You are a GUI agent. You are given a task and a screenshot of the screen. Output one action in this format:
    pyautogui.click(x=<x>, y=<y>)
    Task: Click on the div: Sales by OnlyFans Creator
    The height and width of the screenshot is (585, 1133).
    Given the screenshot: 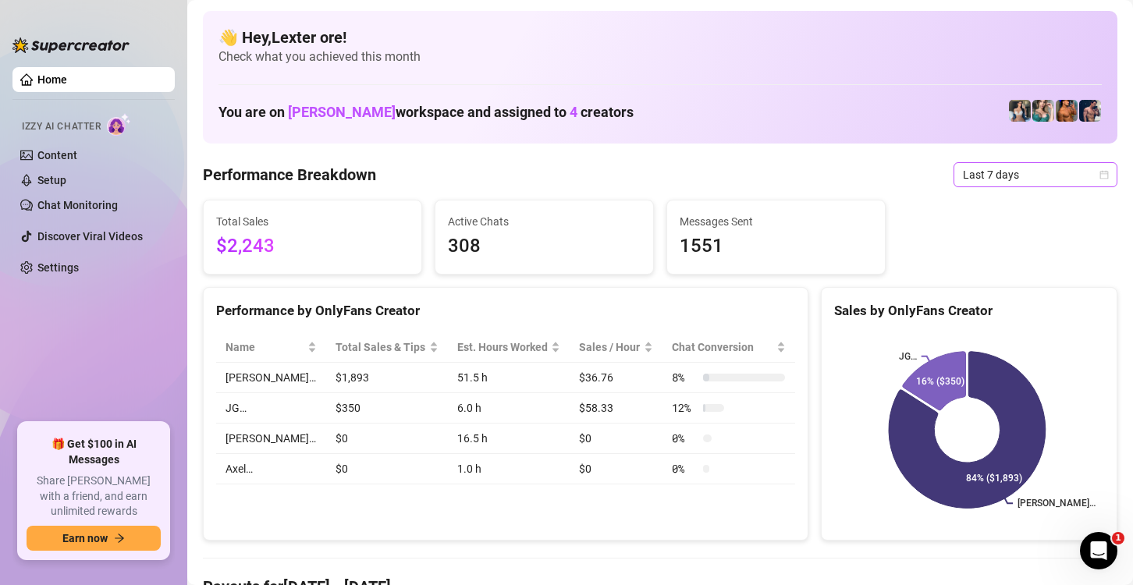 What is the action you would take?
    pyautogui.click(x=970, y=311)
    